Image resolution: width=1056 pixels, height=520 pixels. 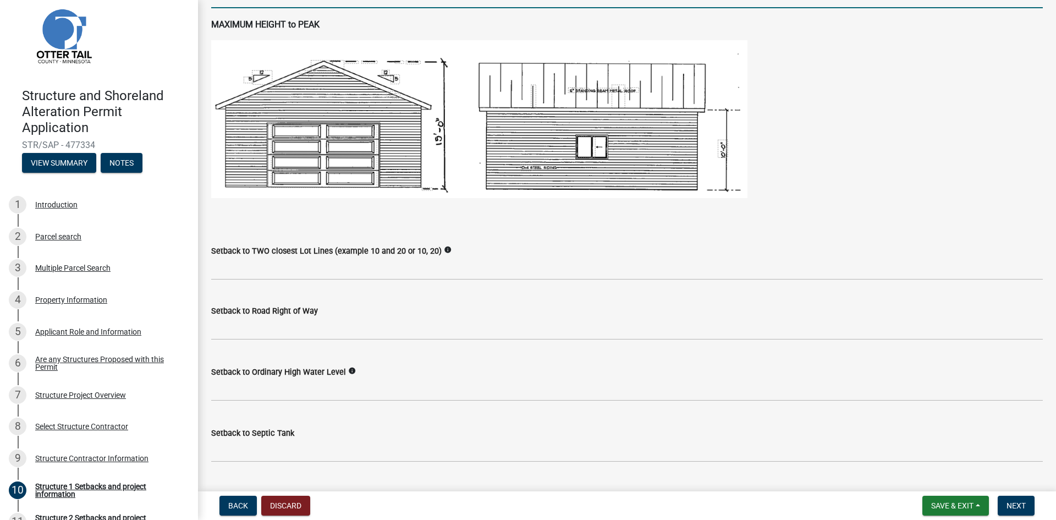 I want to click on div: 7, so click(x=18, y=395).